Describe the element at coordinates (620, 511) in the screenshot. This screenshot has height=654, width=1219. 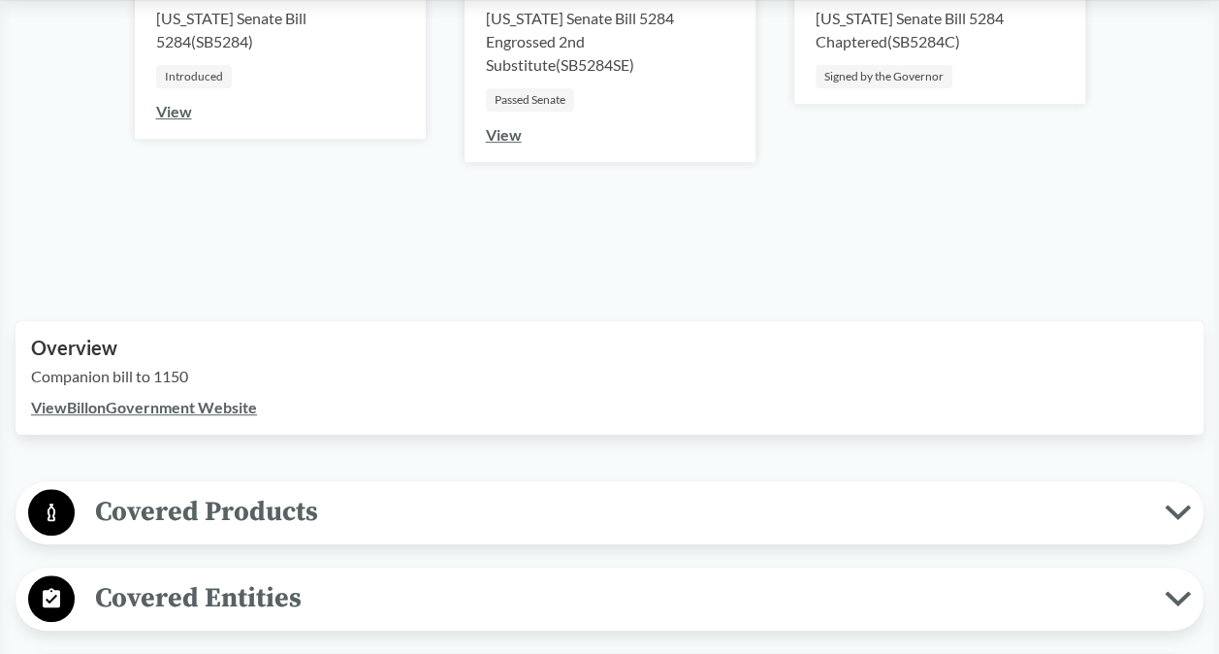
I see `span: Covered Products` at that location.